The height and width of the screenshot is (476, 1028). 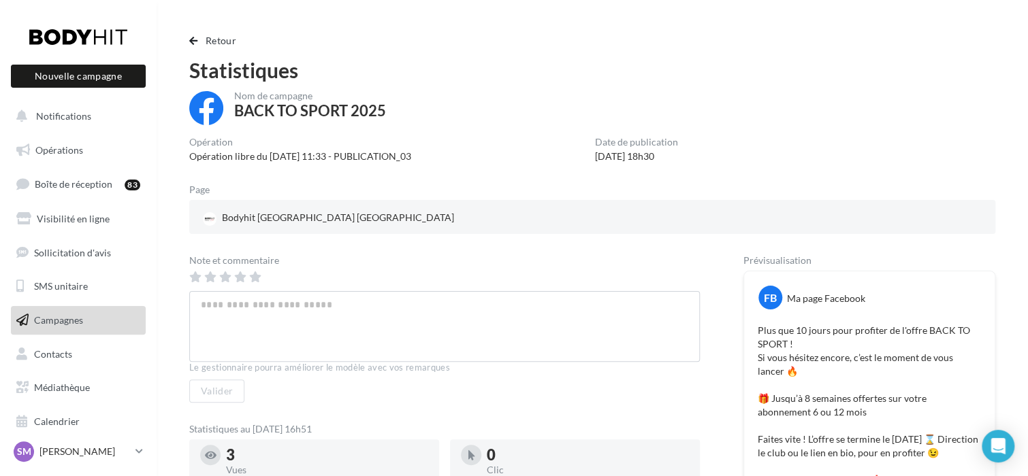 I want to click on div: 3, so click(x=327, y=455).